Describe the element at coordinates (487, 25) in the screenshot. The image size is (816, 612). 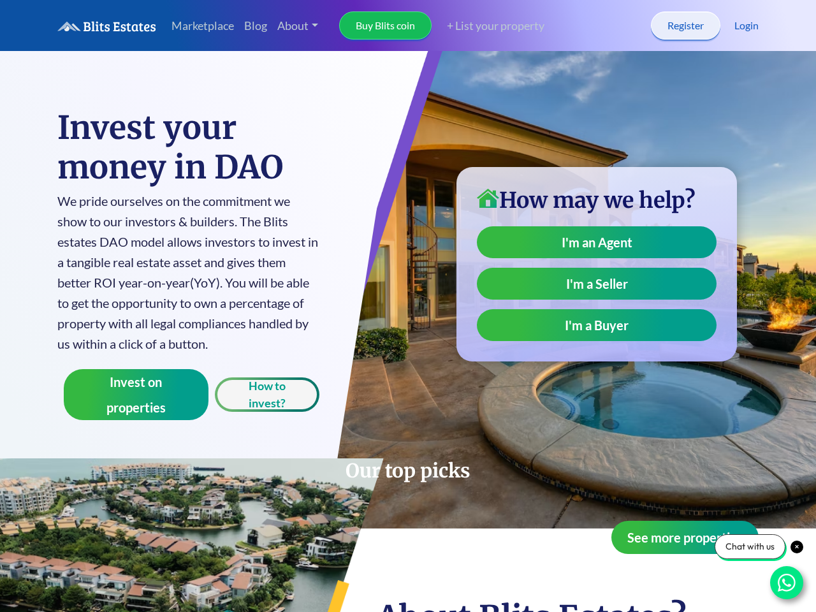
I see `a: + List your property` at that location.